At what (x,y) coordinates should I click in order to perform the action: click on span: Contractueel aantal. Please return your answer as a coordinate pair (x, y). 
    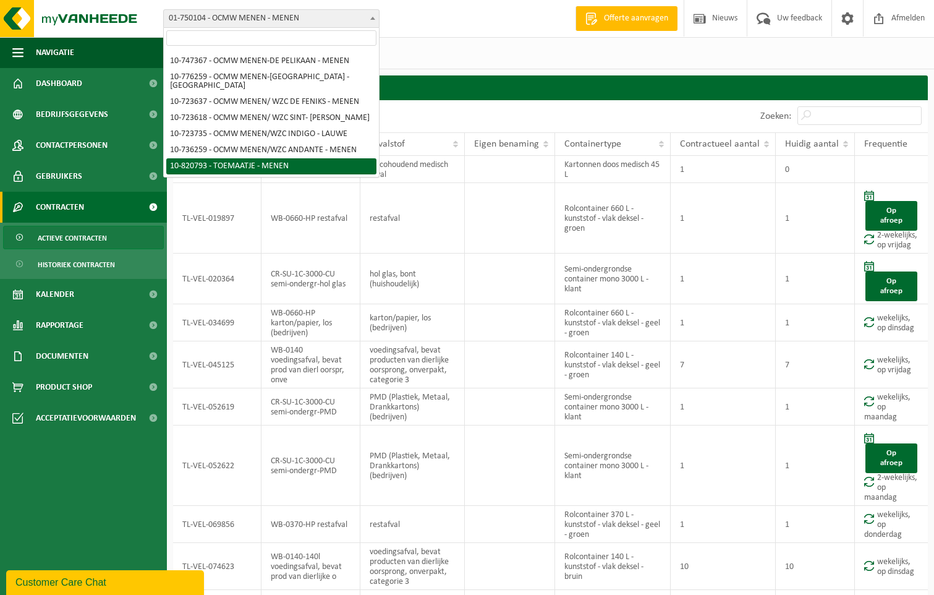
    Looking at the image, I should click on (720, 144).